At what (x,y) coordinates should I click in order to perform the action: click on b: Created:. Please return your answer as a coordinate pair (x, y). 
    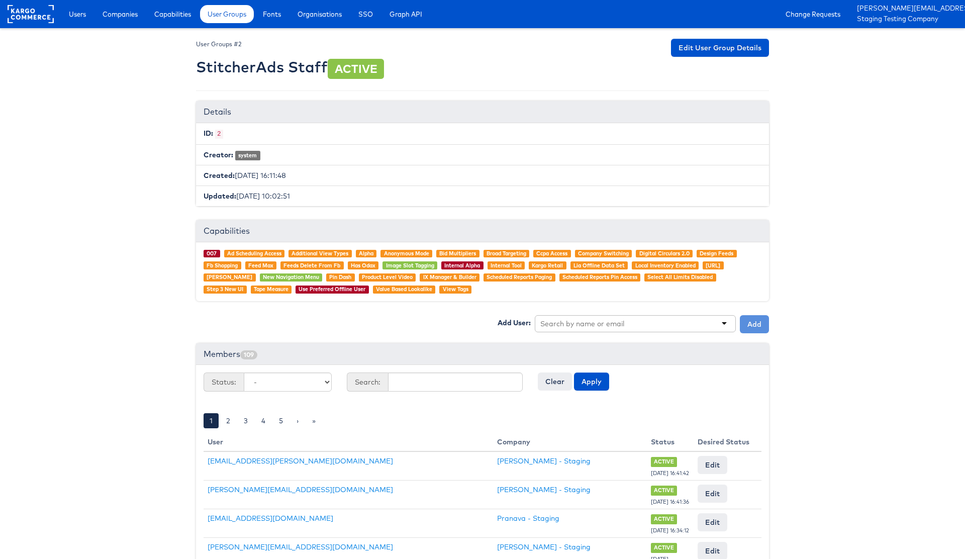
    Looking at the image, I should click on (219, 175).